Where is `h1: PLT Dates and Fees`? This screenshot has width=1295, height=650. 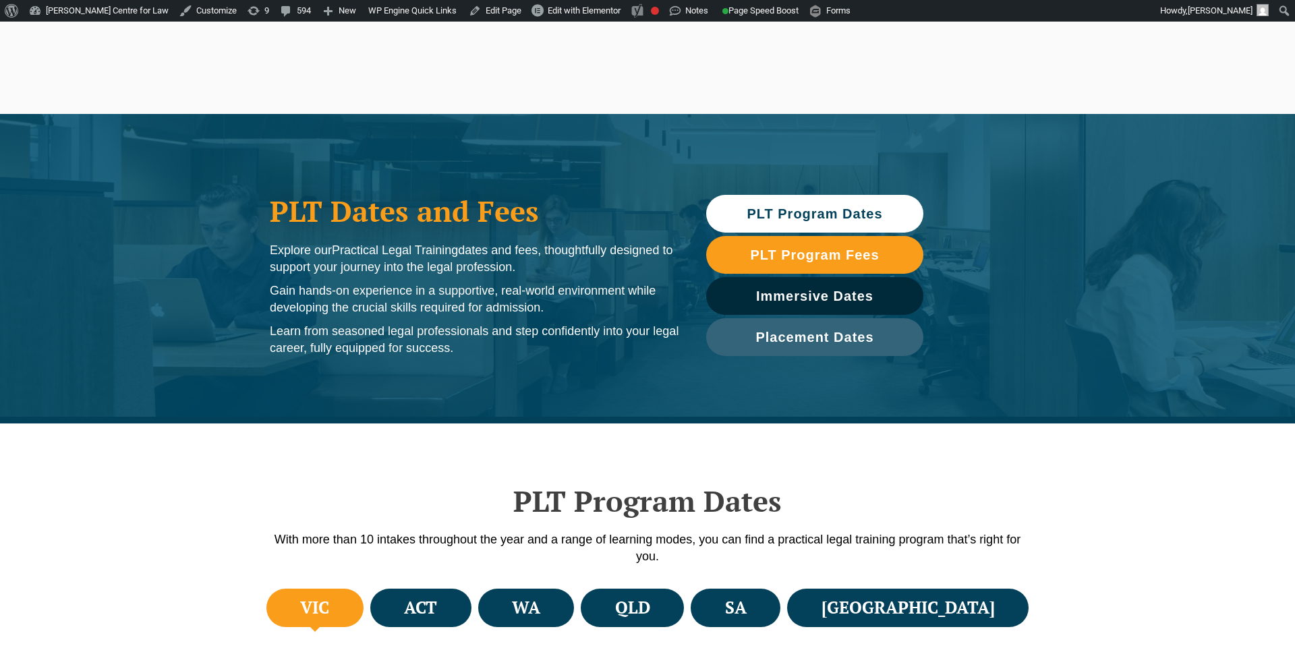
h1: PLT Dates and Fees is located at coordinates (474, 211).